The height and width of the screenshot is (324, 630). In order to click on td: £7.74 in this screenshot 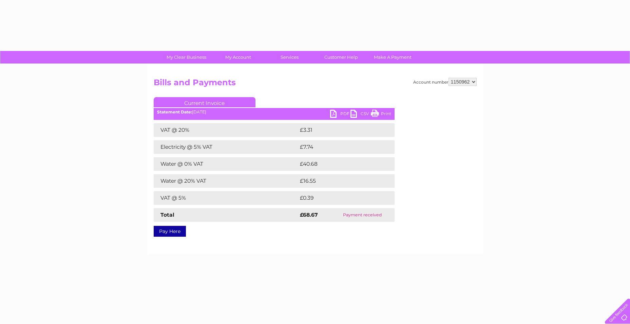, I will do `click(338, 147)`.